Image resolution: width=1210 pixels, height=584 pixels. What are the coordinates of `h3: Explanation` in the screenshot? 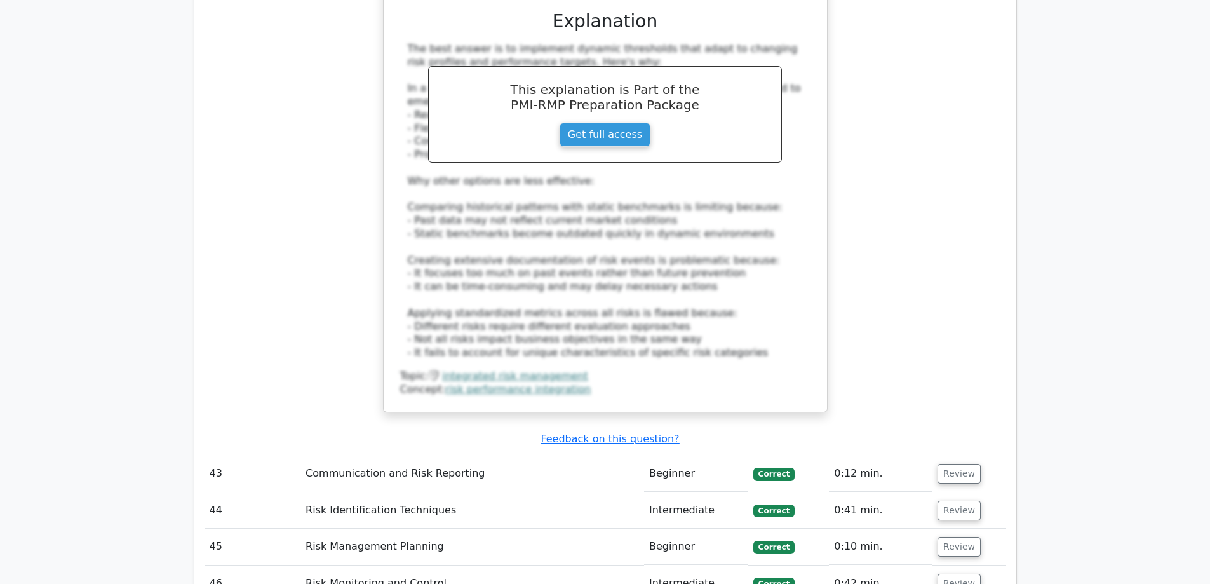 It's located at (605, 22).